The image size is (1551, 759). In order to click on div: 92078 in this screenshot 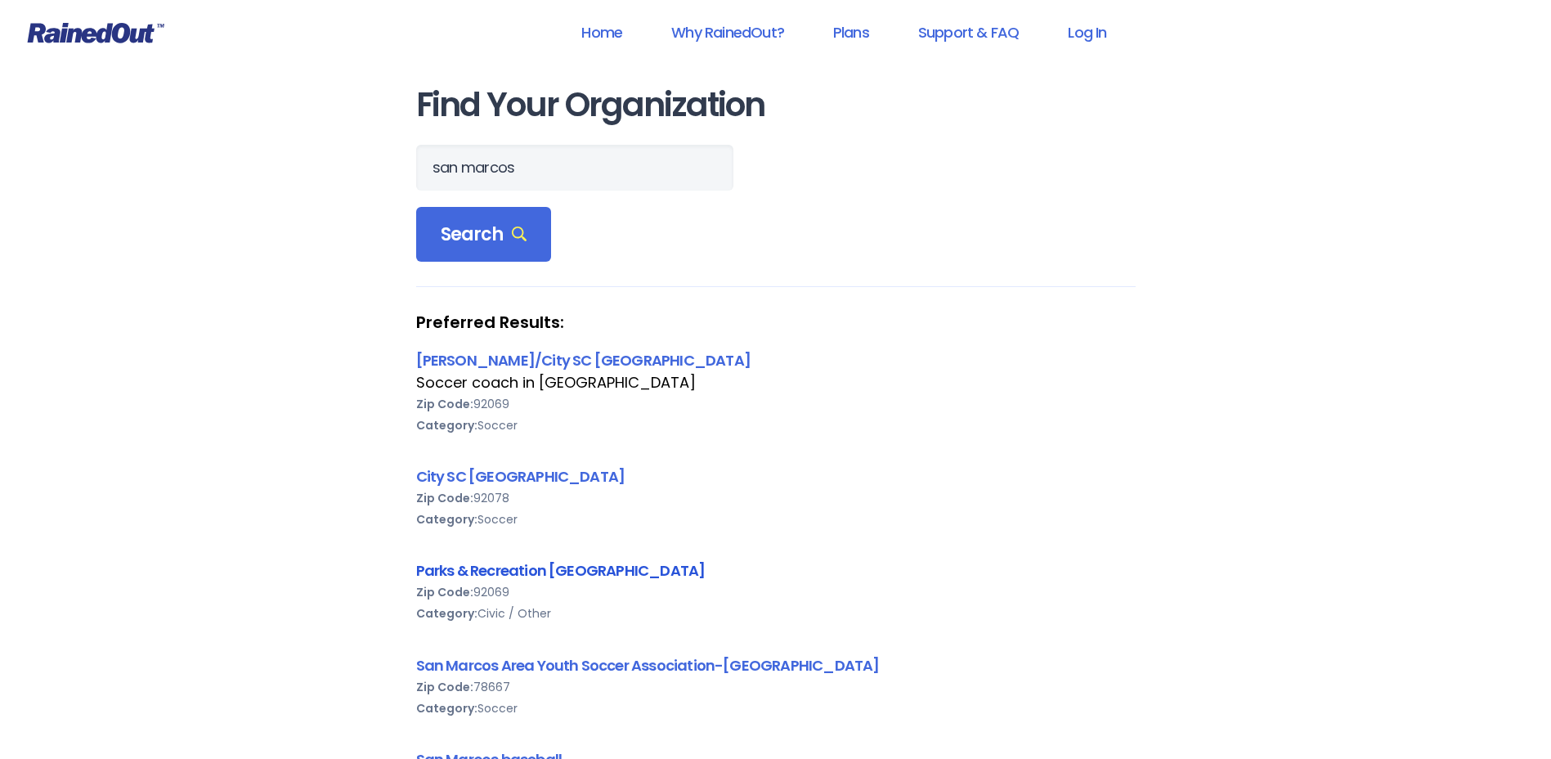, I will do `click(776, 498)`.